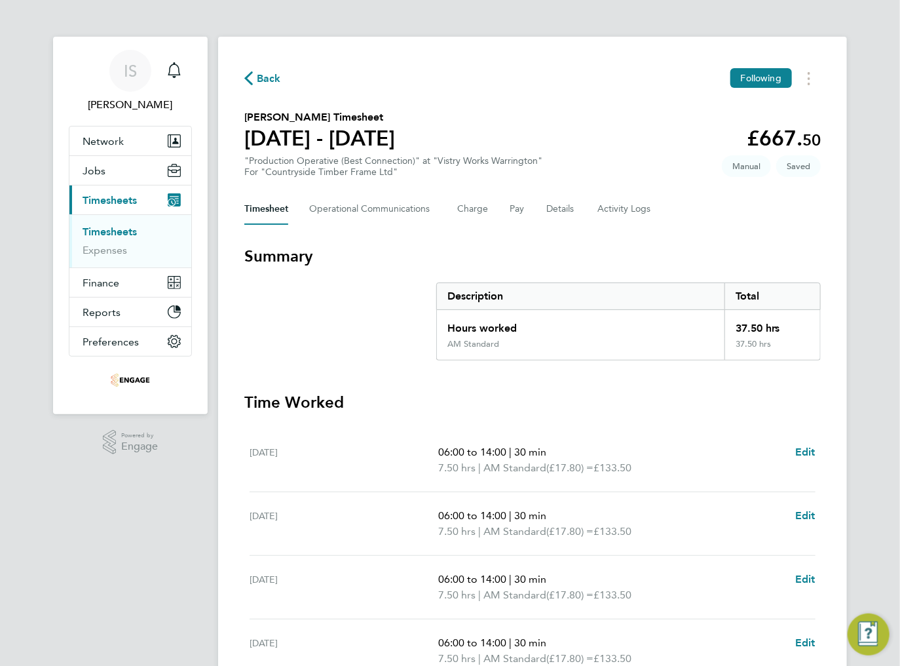 This screenshot has width=900, height=666. I want to click on span: This timesheet is Saved., so click(799, 166).